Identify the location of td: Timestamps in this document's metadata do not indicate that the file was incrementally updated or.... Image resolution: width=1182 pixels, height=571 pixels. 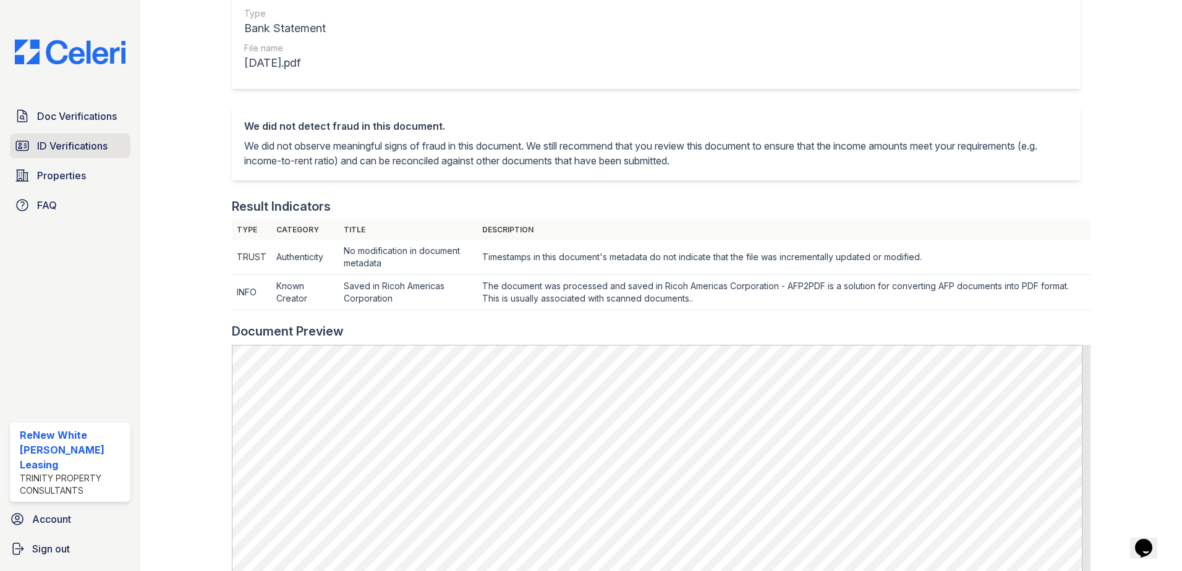
(784, 257).